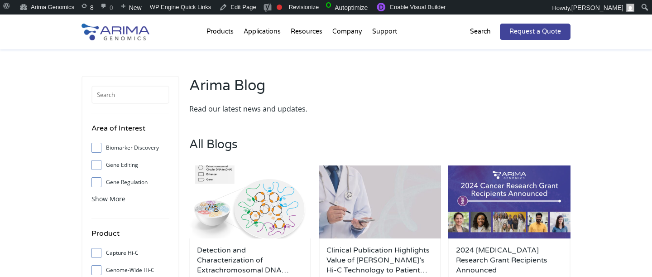 The width and height of the screenshot is (652, 277). Describe the element at coordinates (509, 202) in the screenshot. I see `img: 2024-Cancer-Research-Grant-Recipients-500x300.jpg` at that location.